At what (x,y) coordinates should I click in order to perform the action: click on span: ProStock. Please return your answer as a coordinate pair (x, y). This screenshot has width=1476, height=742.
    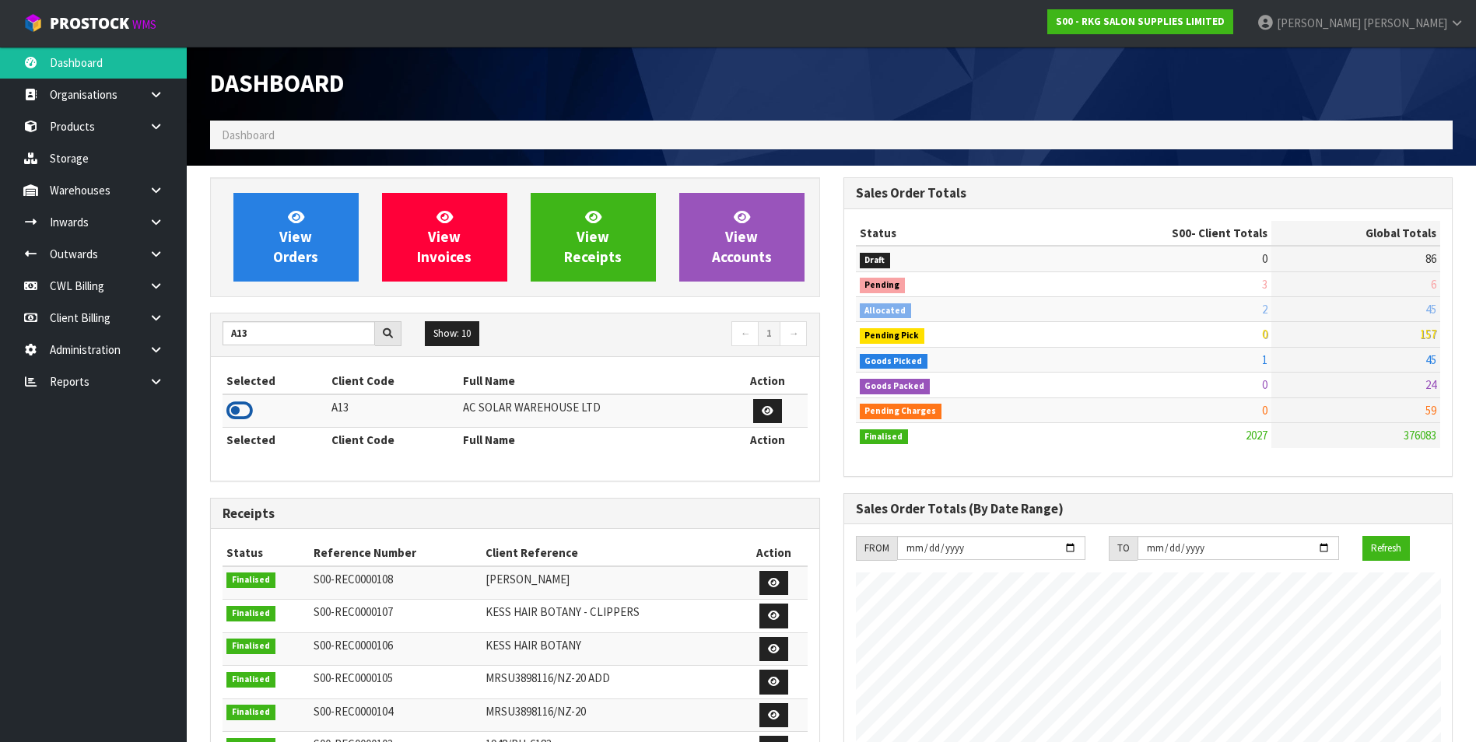
    Looking at the image, I should click on (90, 23).